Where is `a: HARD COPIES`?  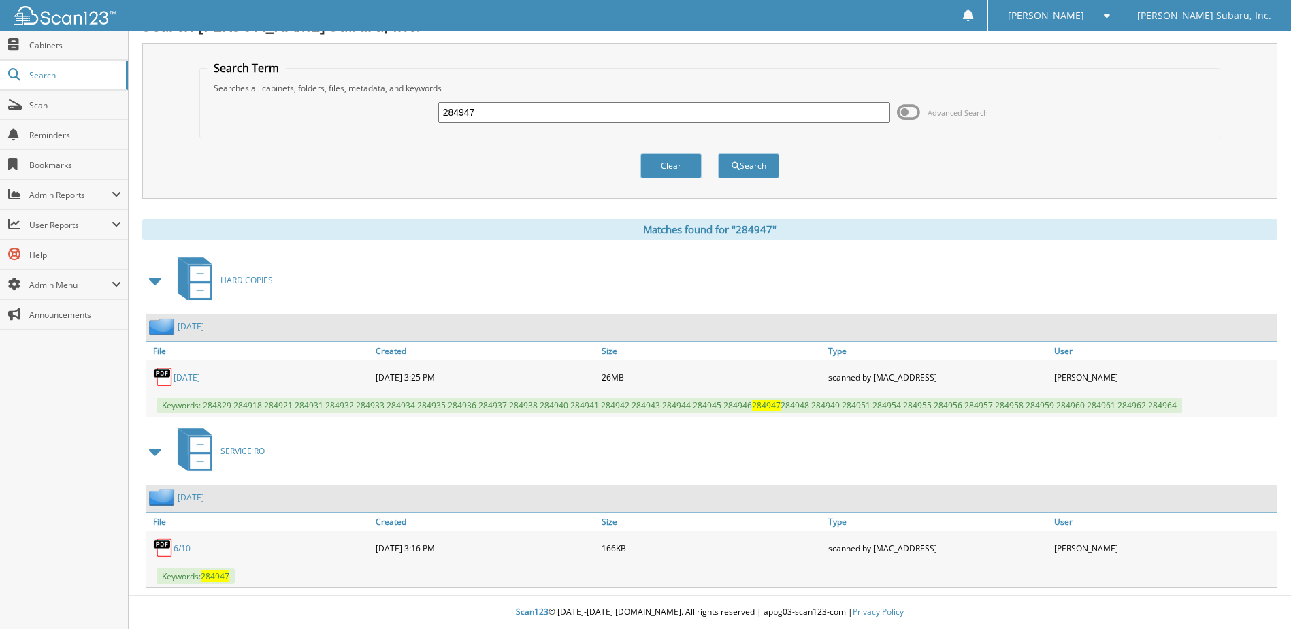
a: HARD COPIES is located at coordinates (221, 280).